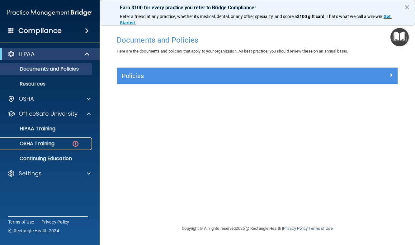  Describe the element at coordinates (399, 37) in the screenshot. I see `button: Open Resource Center` at that location.